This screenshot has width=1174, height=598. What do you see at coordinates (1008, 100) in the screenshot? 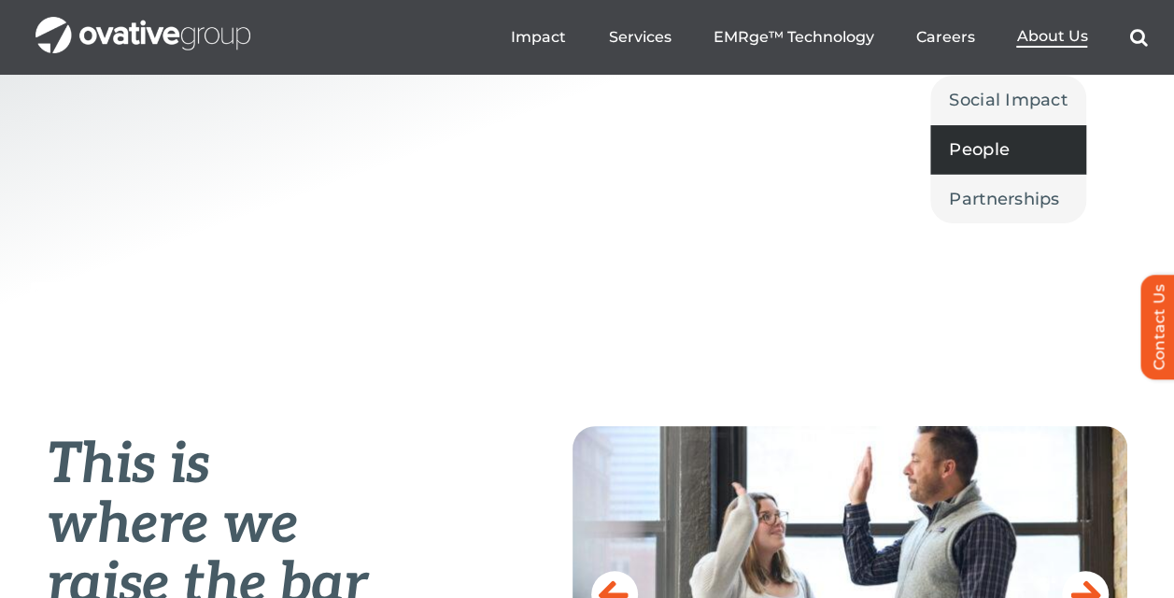
I see `a: Social Impact` at bounding box center [1008, 100].